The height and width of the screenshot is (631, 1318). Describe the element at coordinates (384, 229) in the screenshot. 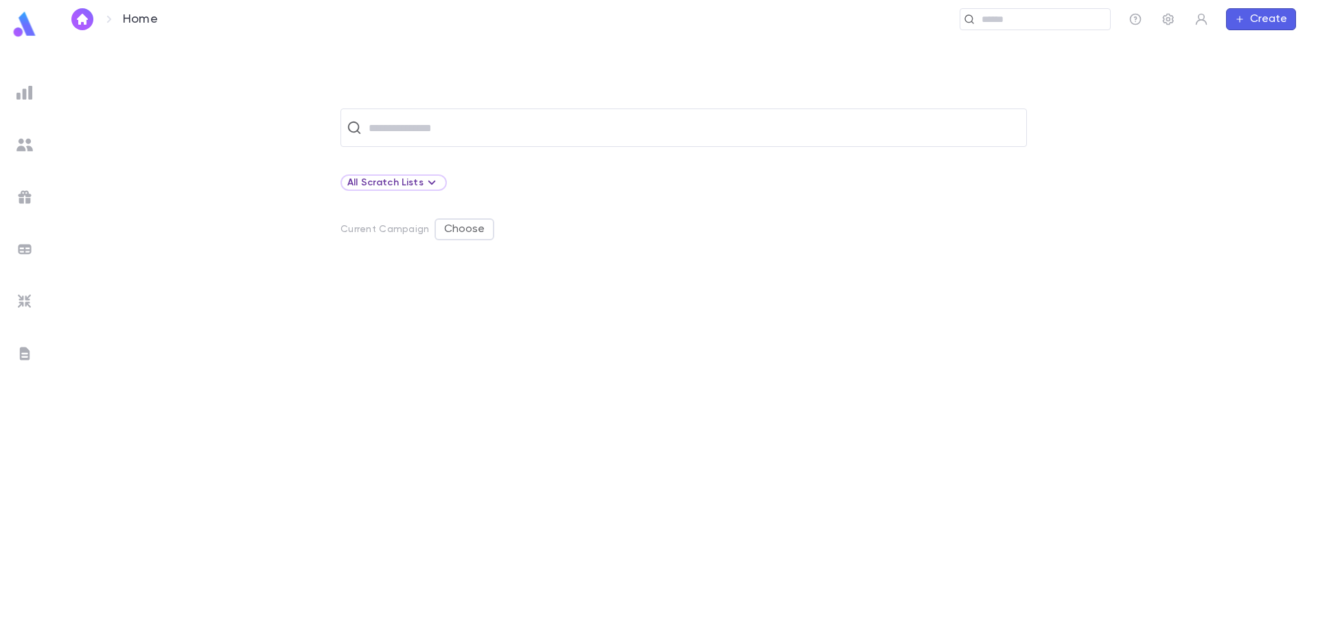

I see `p: Current Campaign` at that location.